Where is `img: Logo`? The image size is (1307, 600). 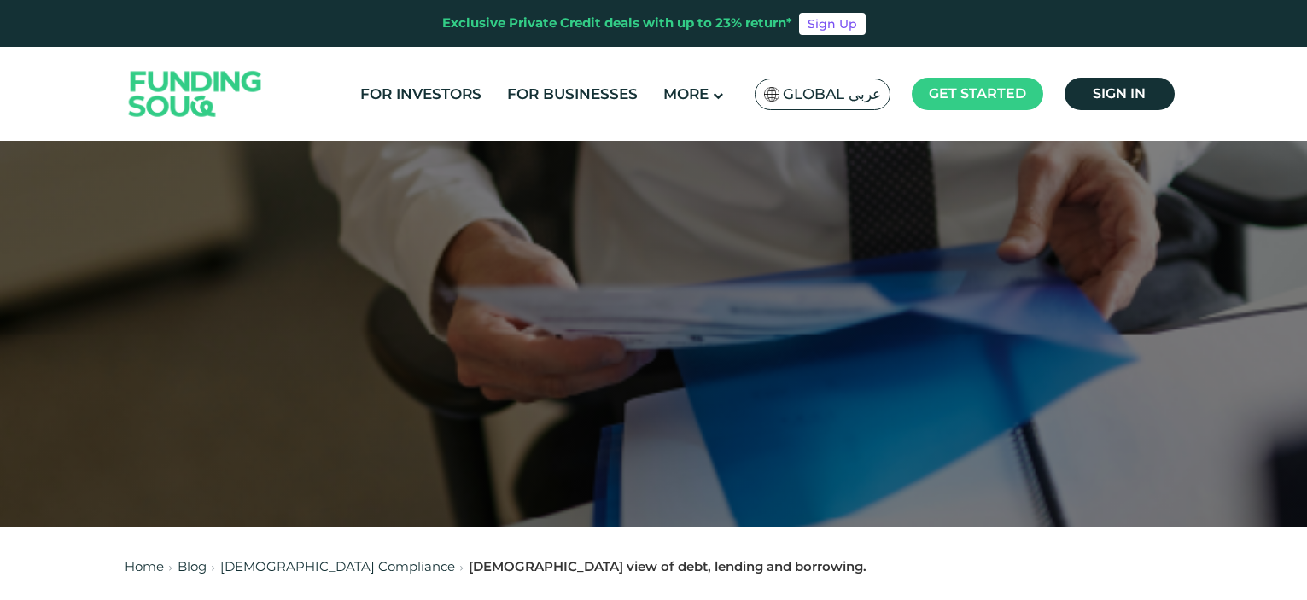
img: Logo is located at coordinates (195, 94).